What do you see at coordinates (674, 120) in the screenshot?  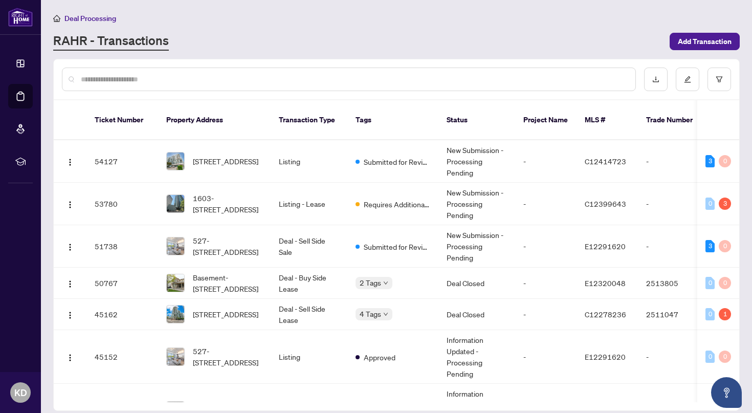 I see `th: Trade Number` at bounding box center [674, 120].